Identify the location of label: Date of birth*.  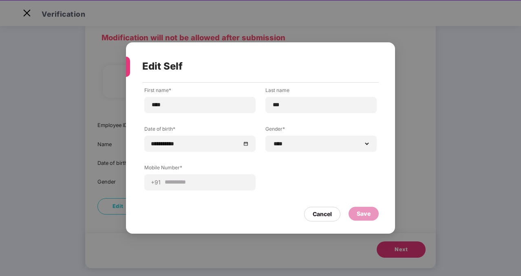
(200, 130).